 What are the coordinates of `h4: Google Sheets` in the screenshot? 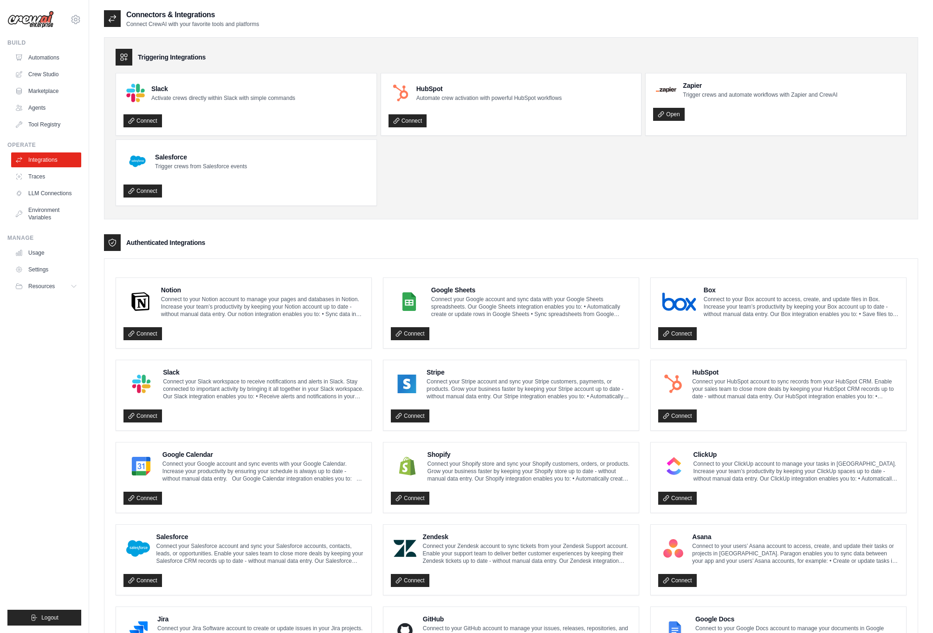 It's located at (531, 290).